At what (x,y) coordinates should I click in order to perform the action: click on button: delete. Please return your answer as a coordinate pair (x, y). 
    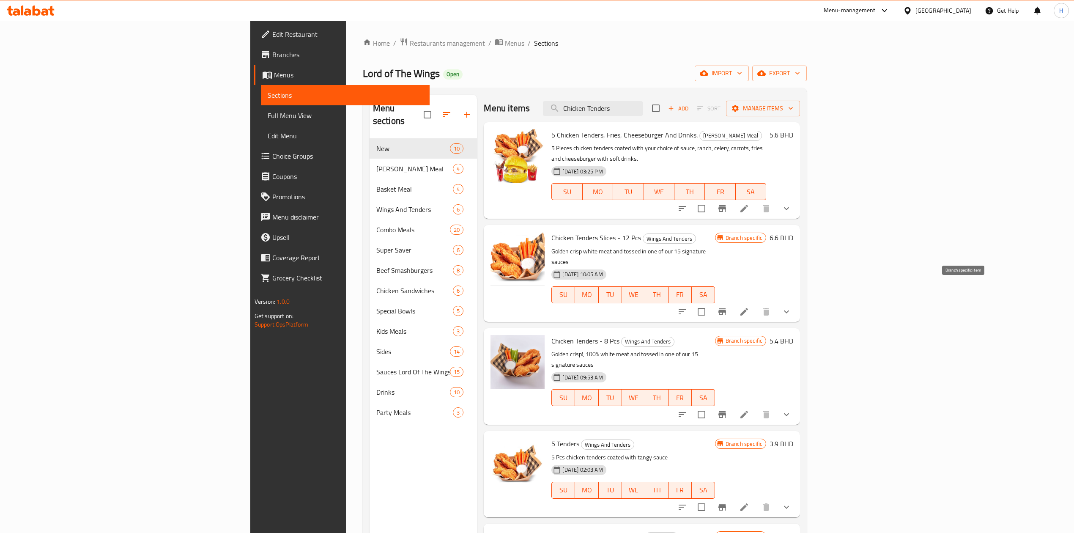
    Looking at the image, I should click on (766, 312).